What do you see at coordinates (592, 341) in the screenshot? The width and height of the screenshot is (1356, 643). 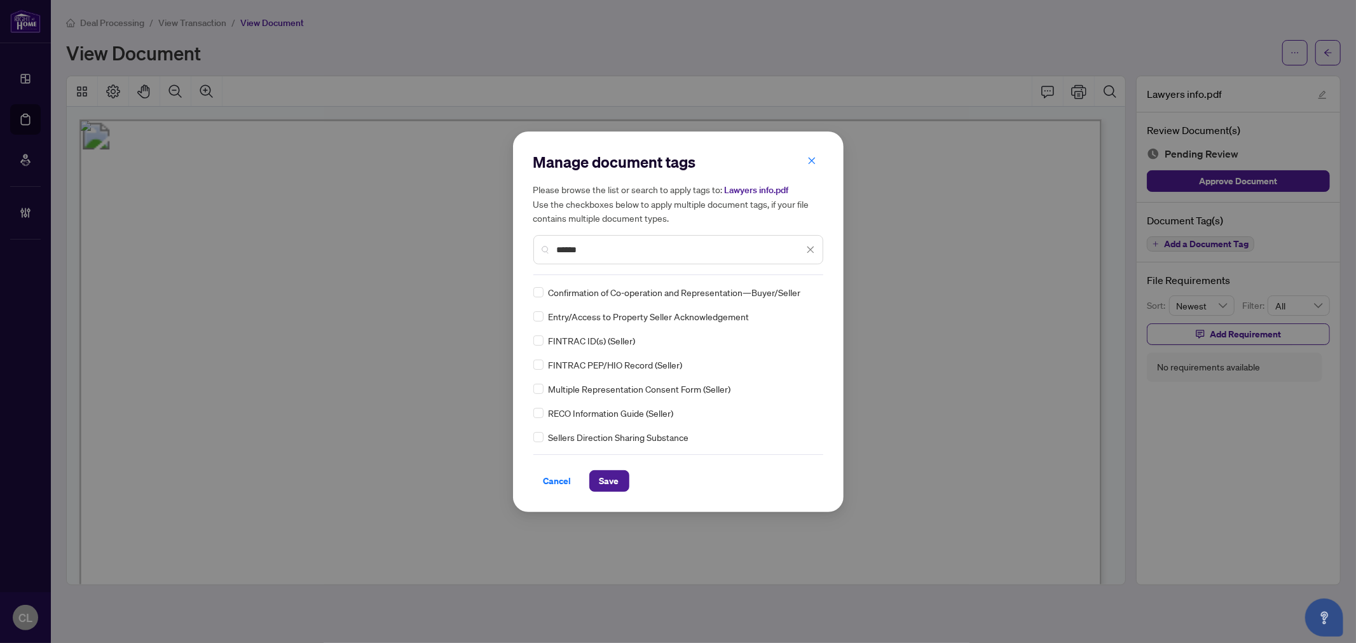 I see `span: FINTRAC ID(s) (Seller)` at bounding box center [592, 341].